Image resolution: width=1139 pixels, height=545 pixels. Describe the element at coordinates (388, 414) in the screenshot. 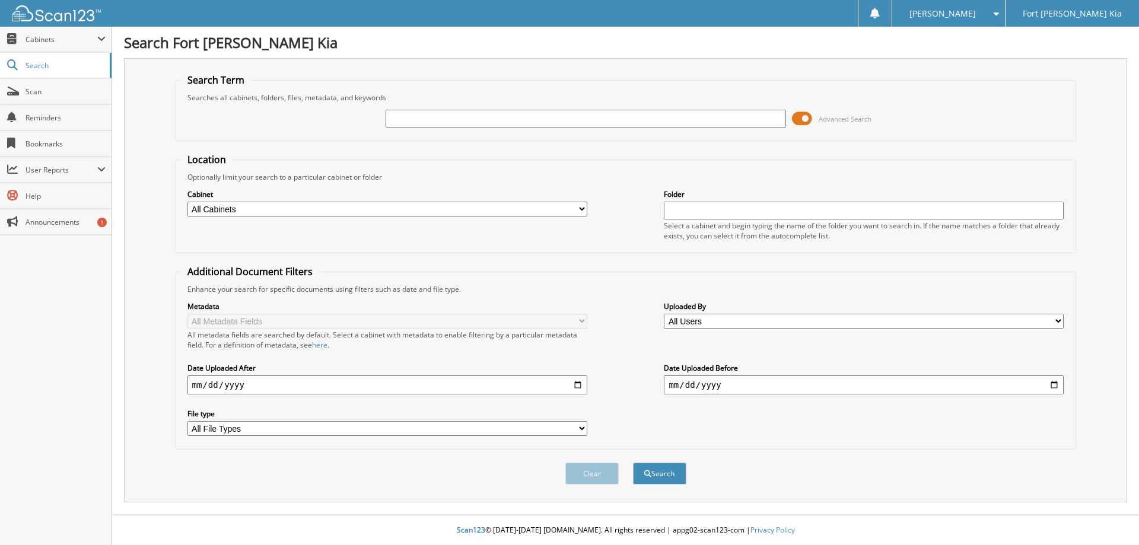

I see `label: File type` at that location.